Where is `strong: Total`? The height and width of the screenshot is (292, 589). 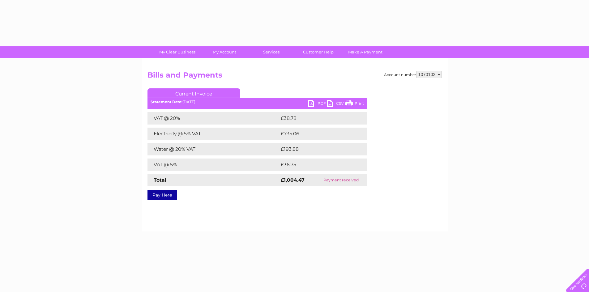
strong: Total is located at coordinates (160, 180).